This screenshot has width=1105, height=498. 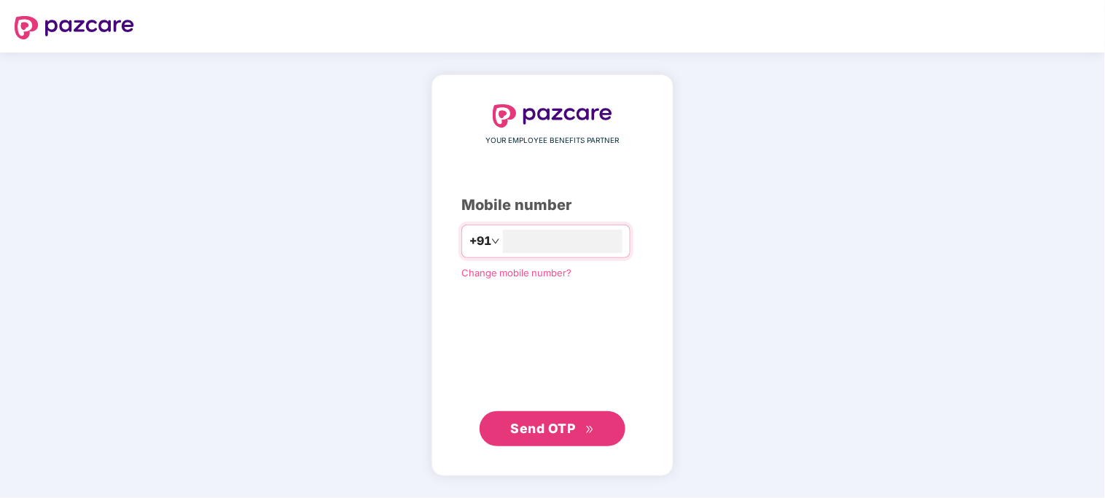 I want to click on span: down, so click(x=496, y=241).